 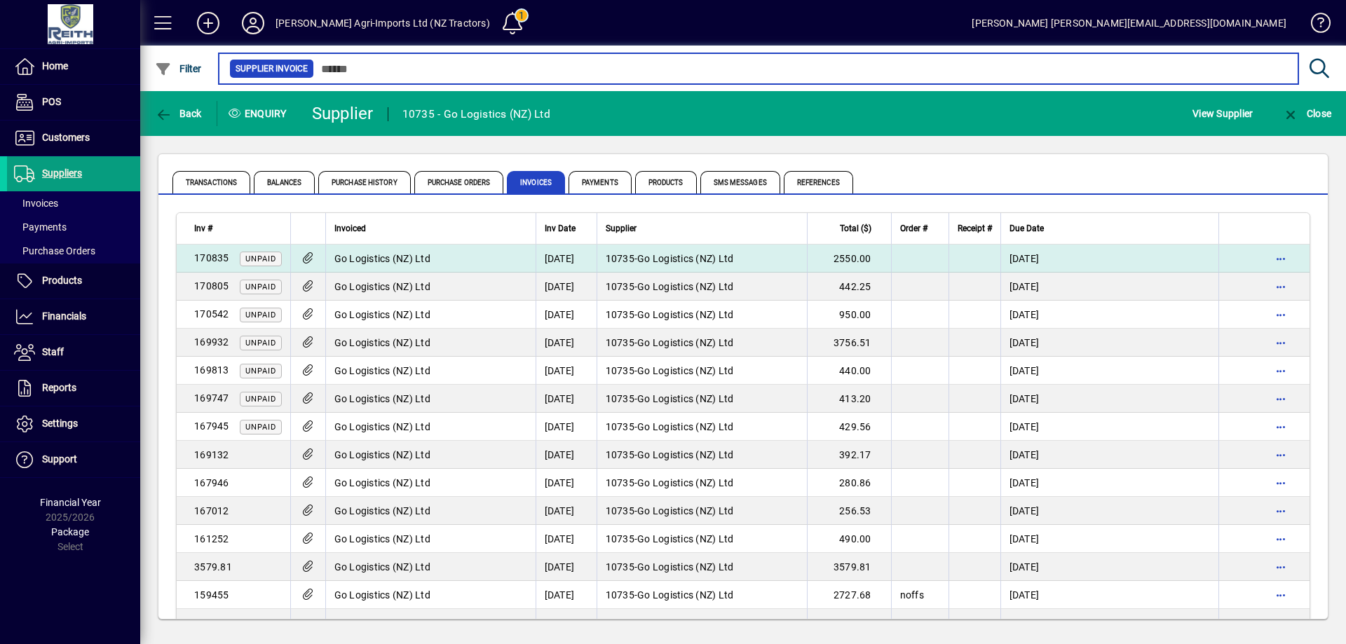 What do you see at coordinates (849, 371) in the screenshot?
I see `td: 440.00` at bounding box center [849, 371].